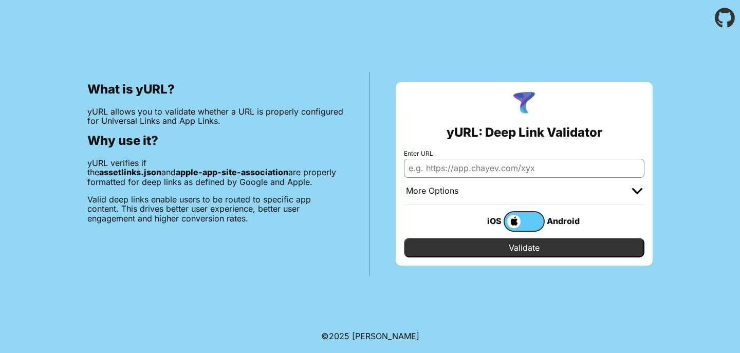  Describe the element at coordinates (524, 154) in the screenshot. I see `label: Enter URL` at that location.